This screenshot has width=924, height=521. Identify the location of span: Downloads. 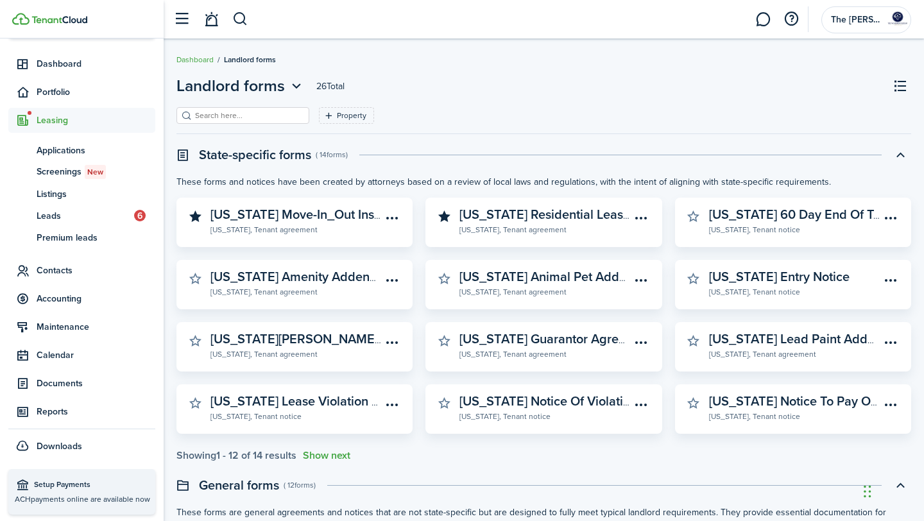
(59, 446).